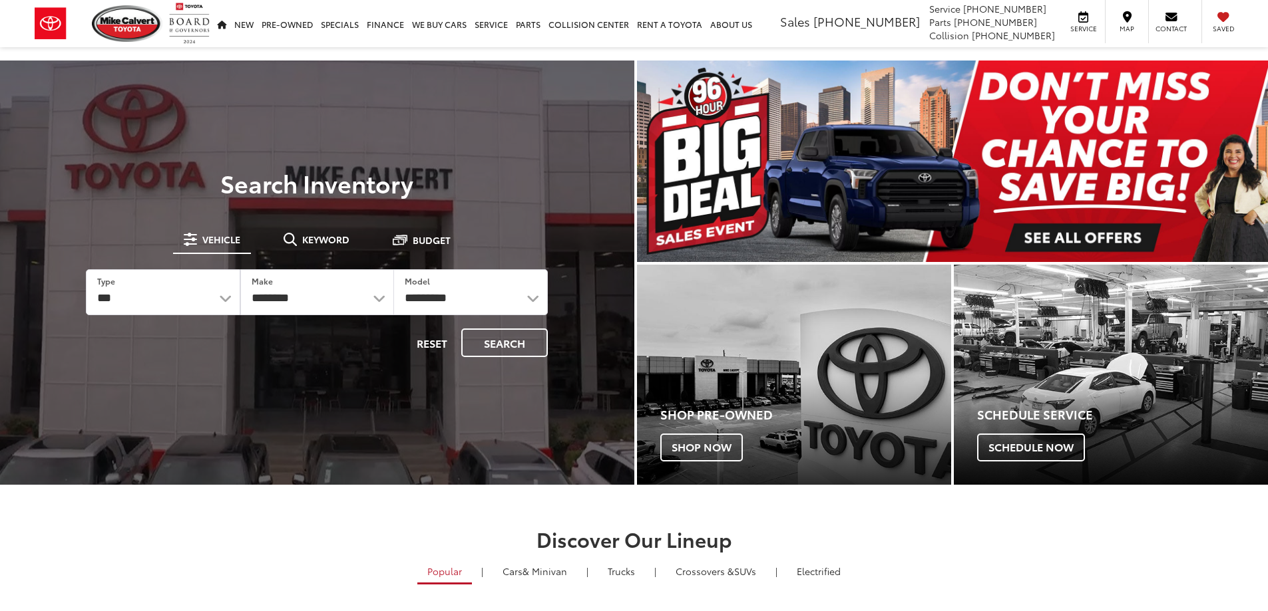 The image size is (1268, 611). What do you see at coordinates (805, 415) in the screenshot?
I see `h4: Shop Pre-Owned` at bounding box center [805, 415].